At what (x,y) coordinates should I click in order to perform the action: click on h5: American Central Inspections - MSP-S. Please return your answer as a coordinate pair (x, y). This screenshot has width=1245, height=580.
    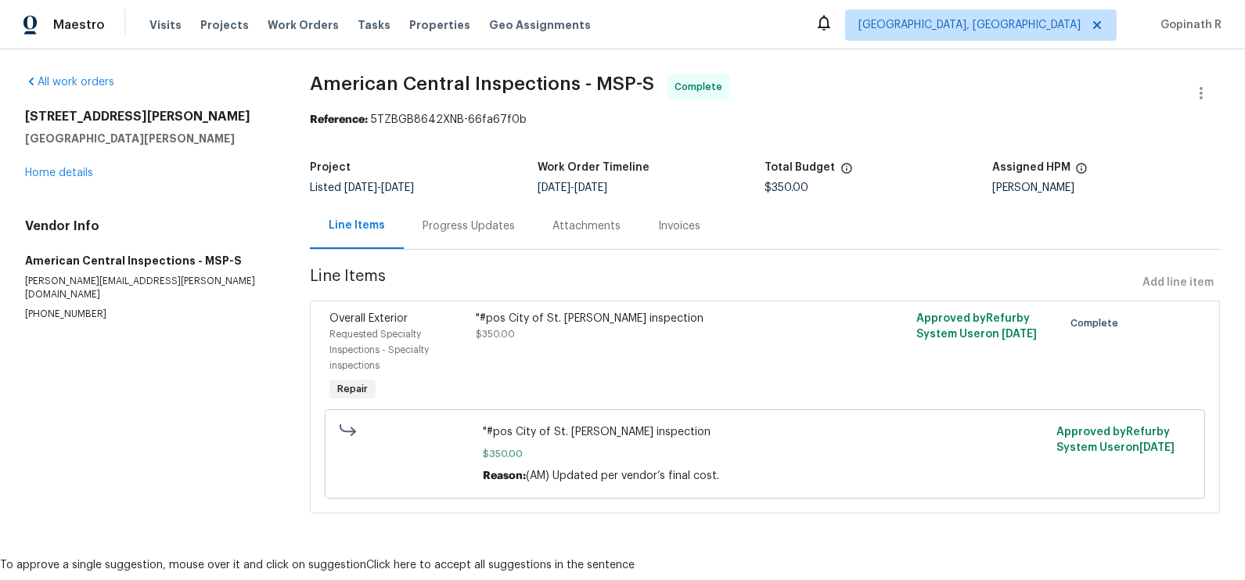
    Looking at the image, I should click on (149, 261).